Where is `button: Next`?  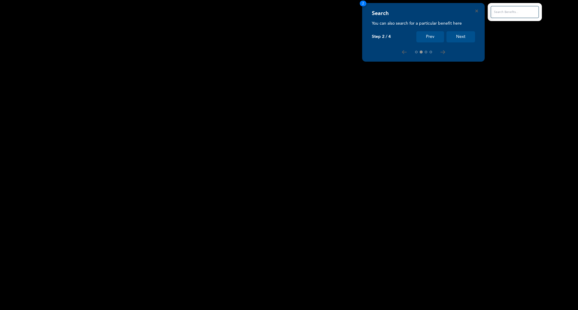
button: Next is located at coordinates (460, 37).